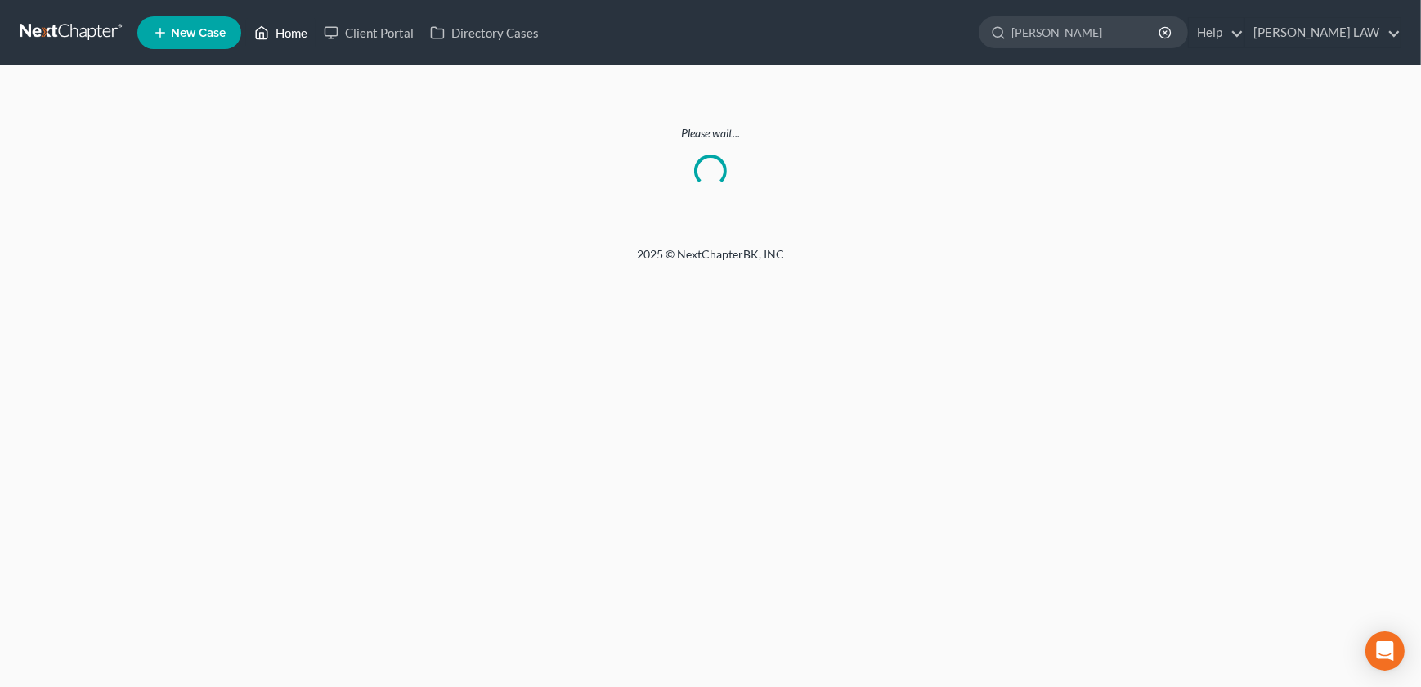  Describe the element at coordinates (484, 33) in the screenshot. I see `a: Directory Cases` at that location.